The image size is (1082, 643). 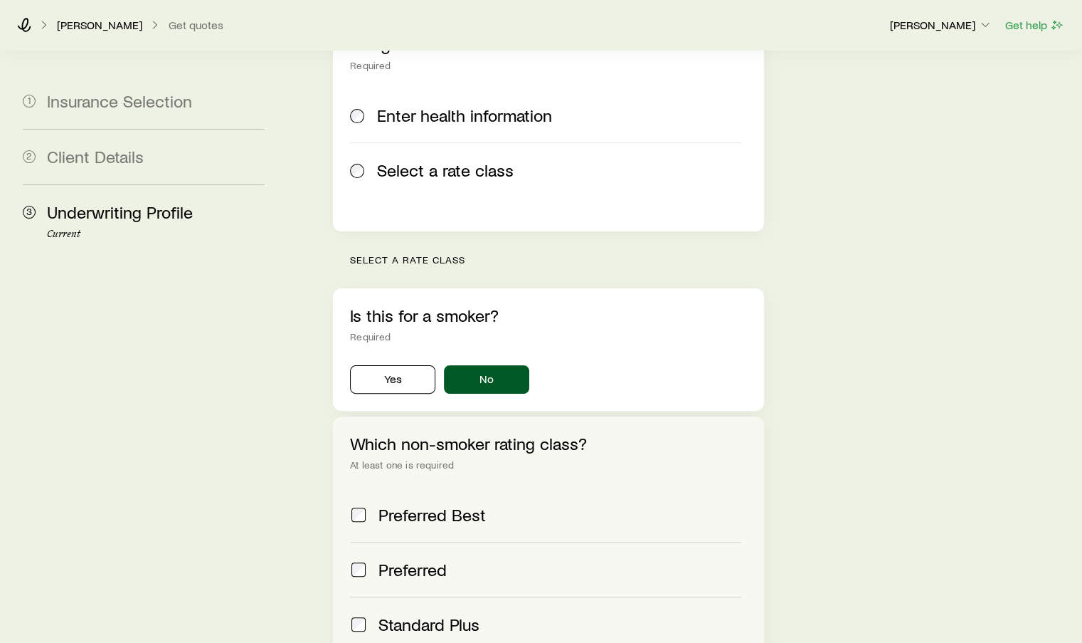 What do you see at coordinates (359, 624) in the screenshot?
I see `input: Standard Plus` at bounding box center [359, 624].